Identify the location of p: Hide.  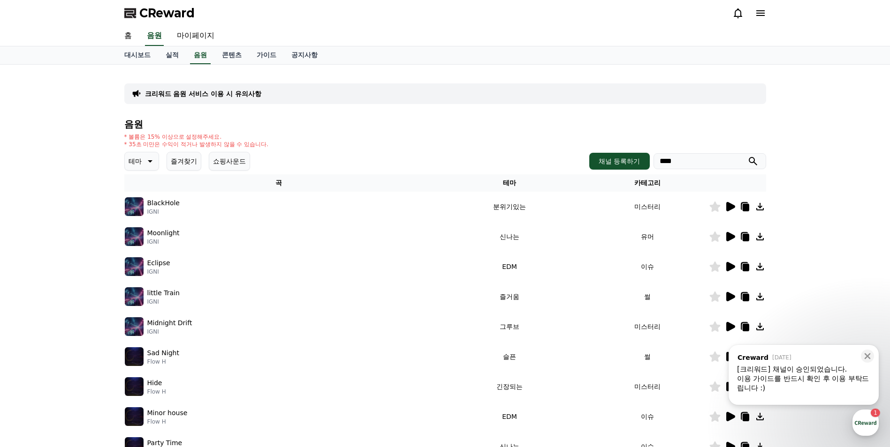
(155, 383).